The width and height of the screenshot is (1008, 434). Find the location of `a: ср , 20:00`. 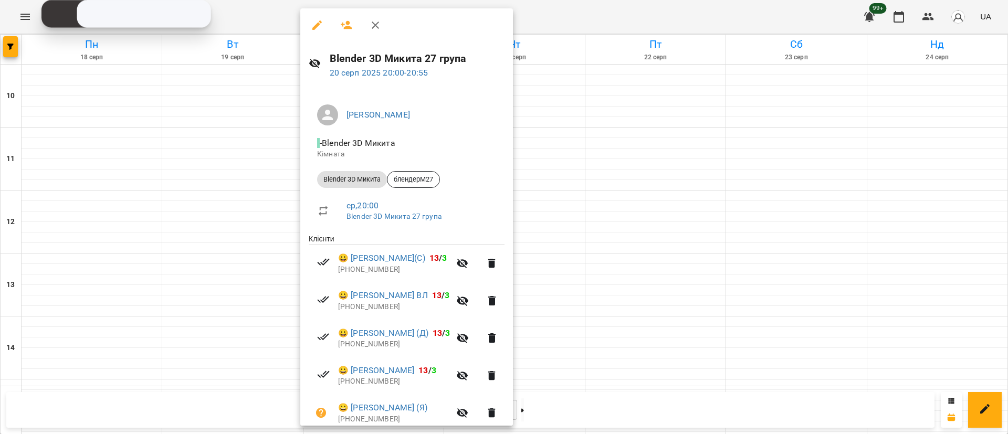

a: ср , 20:00 is located at coordinates (362, 205).